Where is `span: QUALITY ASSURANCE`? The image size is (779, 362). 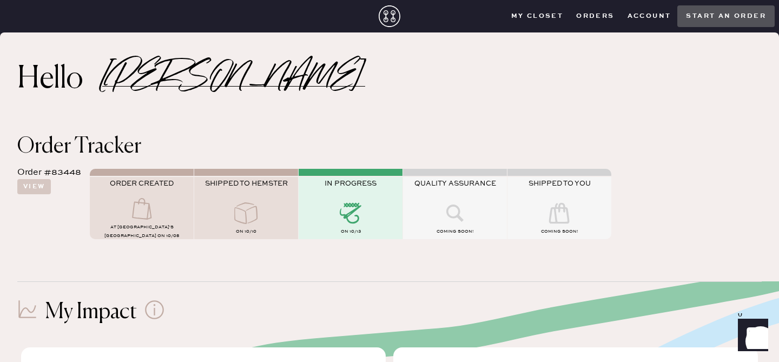 span: QUALITY ASSURANCE is located at coordinates (455, 183).